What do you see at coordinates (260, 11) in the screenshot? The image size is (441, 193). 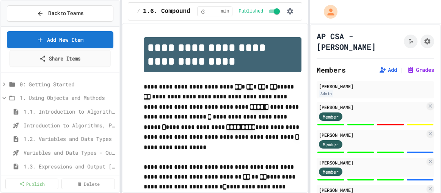 I see `div: Content is published and visible to students` at bounding box center [260, 11].